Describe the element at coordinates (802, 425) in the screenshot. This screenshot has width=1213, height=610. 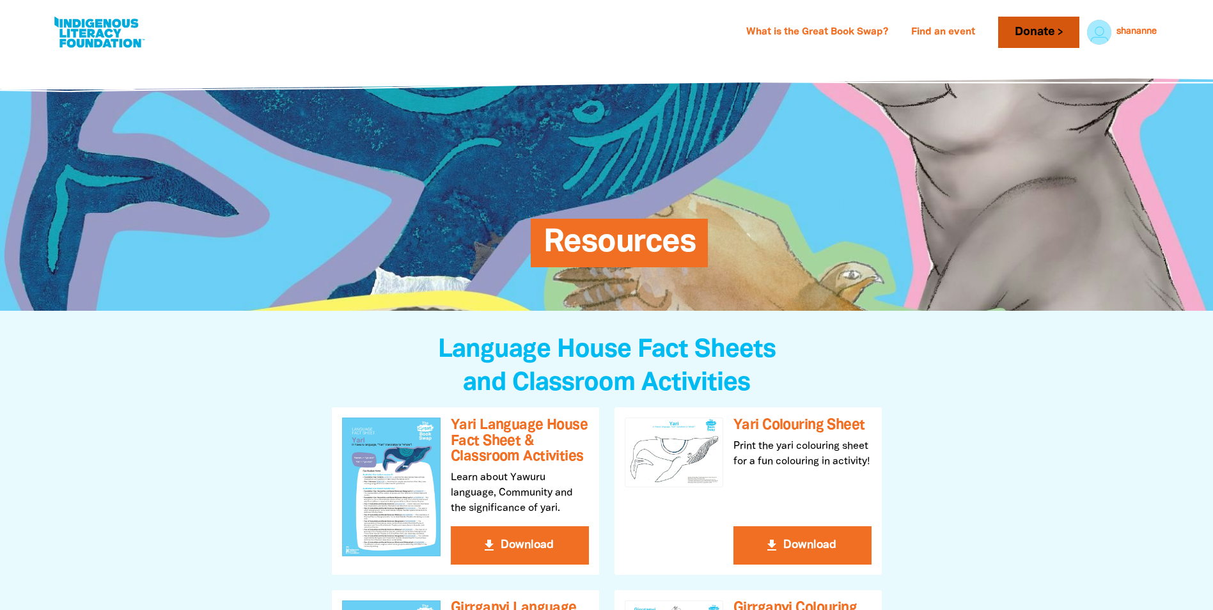
I see `h3: Yari Colouring Sheet` at that location.